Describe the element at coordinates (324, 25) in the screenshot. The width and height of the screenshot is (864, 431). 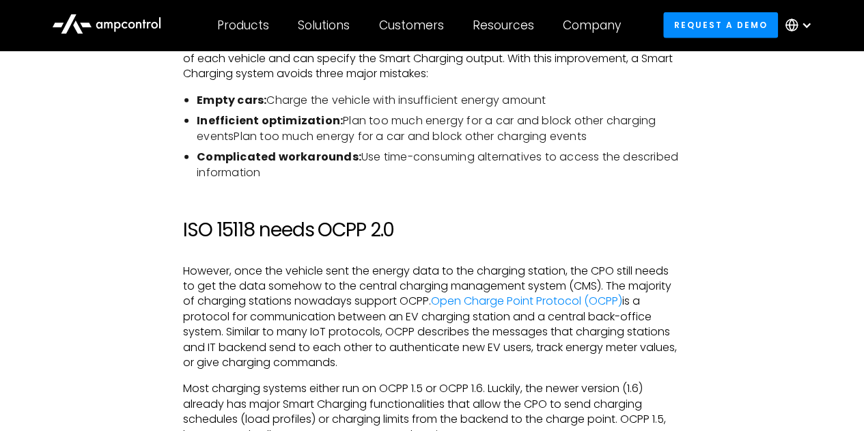
I see `div: Solutions` at that location.